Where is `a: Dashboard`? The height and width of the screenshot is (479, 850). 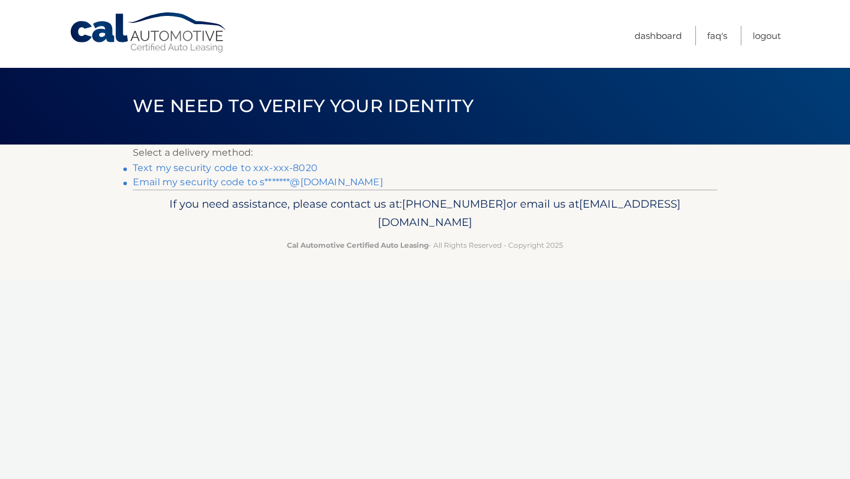 a: Dashboard is located at coordinates (658, 35).